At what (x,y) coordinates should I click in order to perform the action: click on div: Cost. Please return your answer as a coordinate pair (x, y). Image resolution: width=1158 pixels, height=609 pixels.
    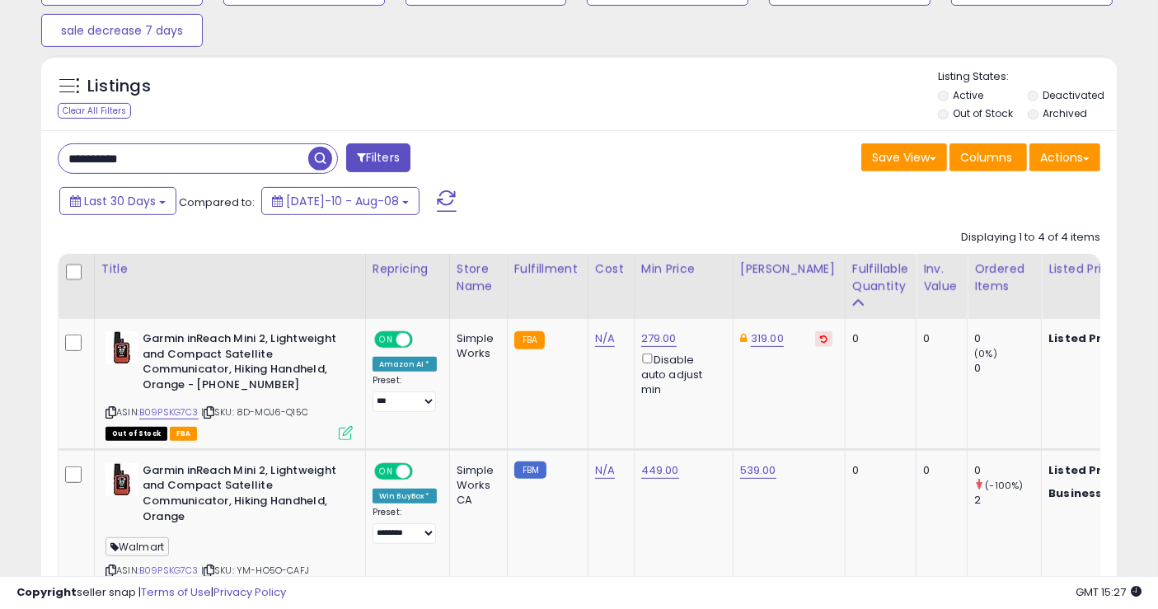
    Looking at the image, I should click on (611, 269).